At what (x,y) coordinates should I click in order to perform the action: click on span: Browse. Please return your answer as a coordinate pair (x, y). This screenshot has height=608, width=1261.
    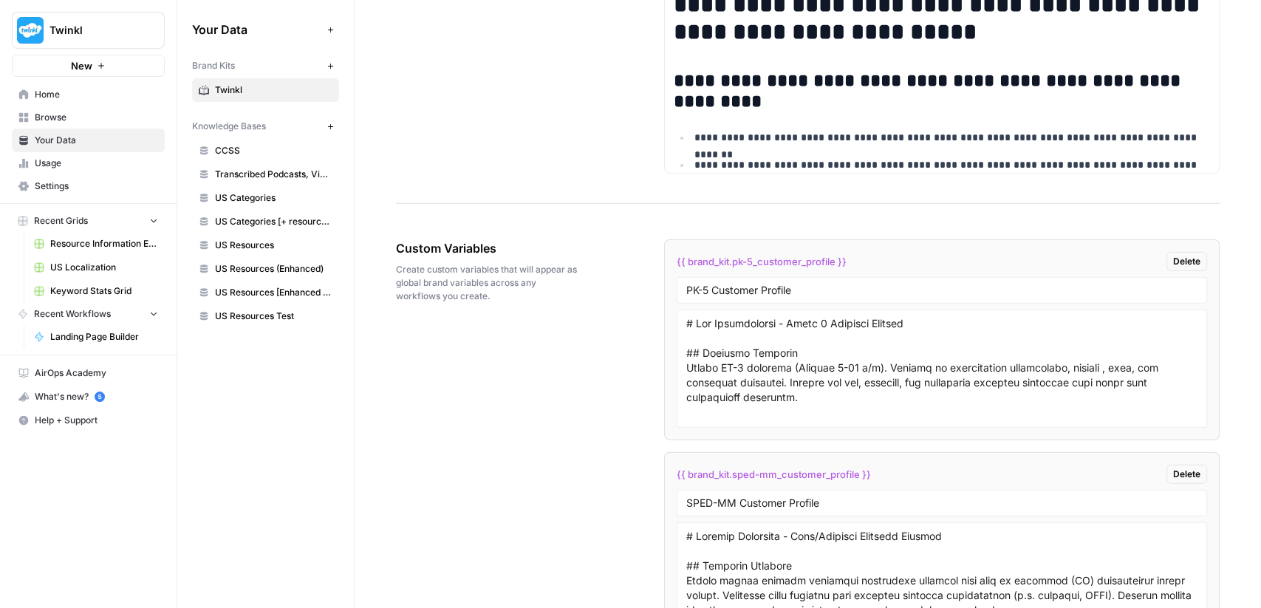
    Looking at the image, I should click on (96, 117).